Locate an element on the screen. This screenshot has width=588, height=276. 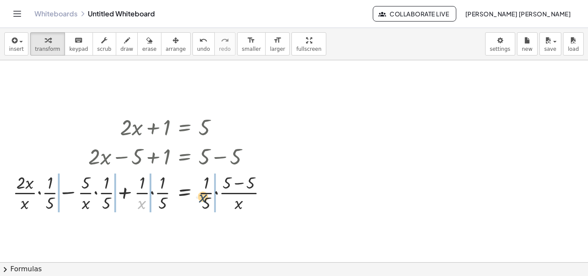
span: undo is located at coordinates (204, 49).